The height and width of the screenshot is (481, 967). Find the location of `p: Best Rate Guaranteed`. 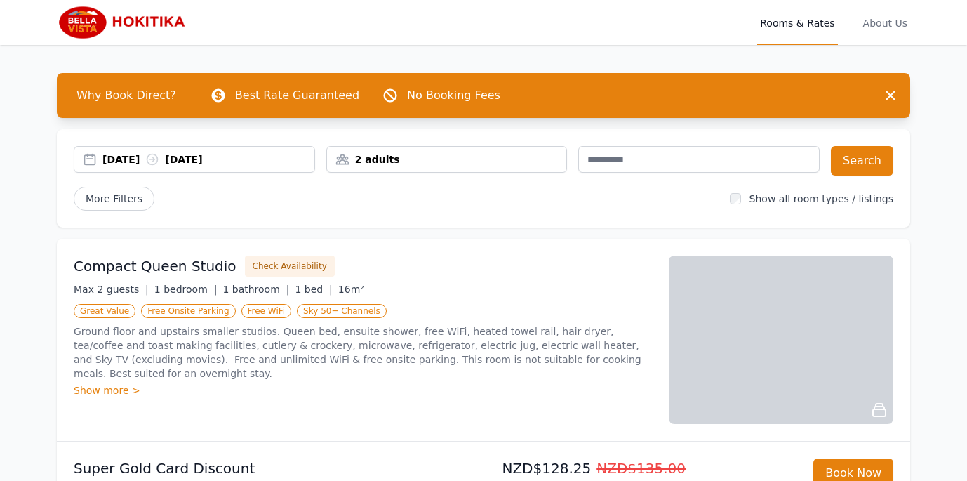

p: Best Rate Guaranteed is located at coordinates (297, 95).